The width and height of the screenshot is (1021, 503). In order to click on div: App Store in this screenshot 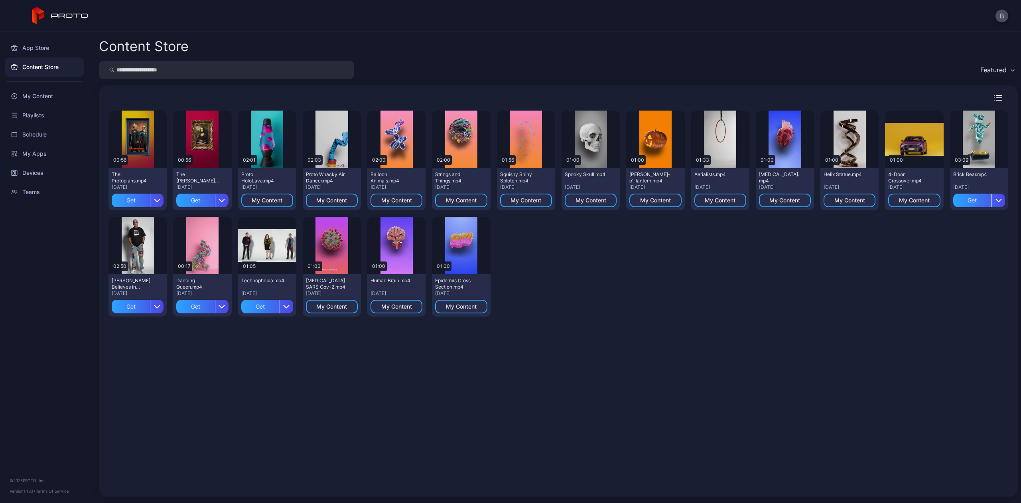, I will do `click(44, 48)`.